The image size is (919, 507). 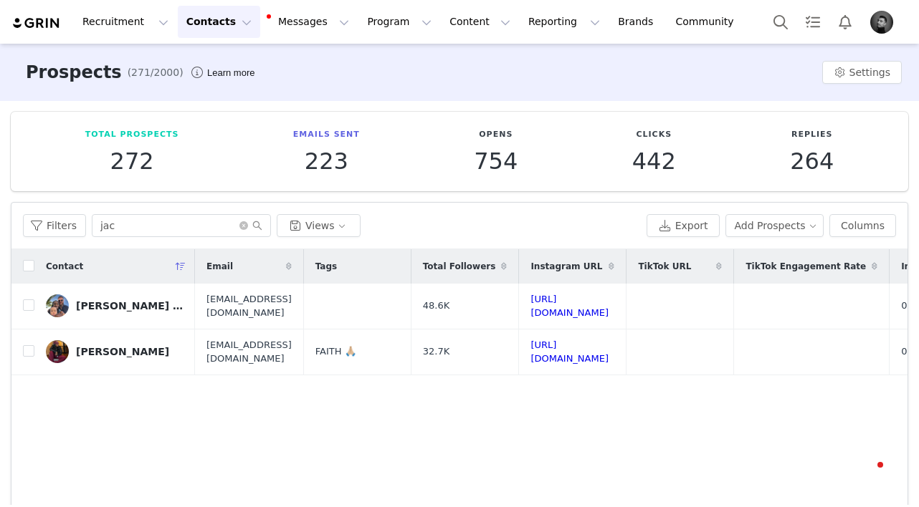 I want to click on button: Notifications, so click(x=845, y=21).